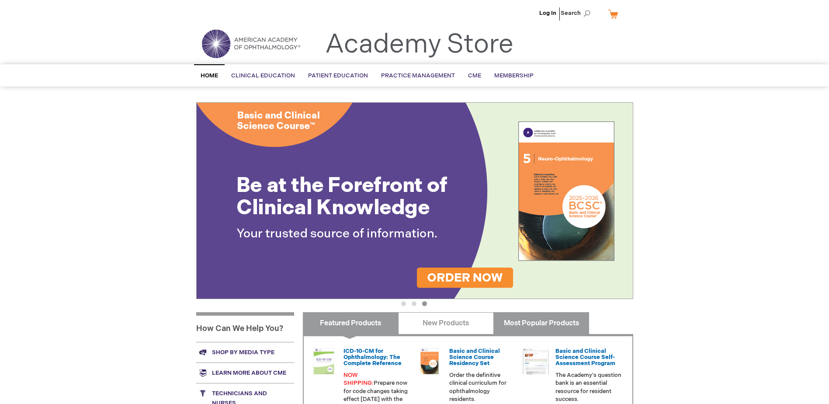  What do you see at coordinates (403, 303) in the screenshot?
I see `button: 1 of 3` at bounding box center [403, 303].